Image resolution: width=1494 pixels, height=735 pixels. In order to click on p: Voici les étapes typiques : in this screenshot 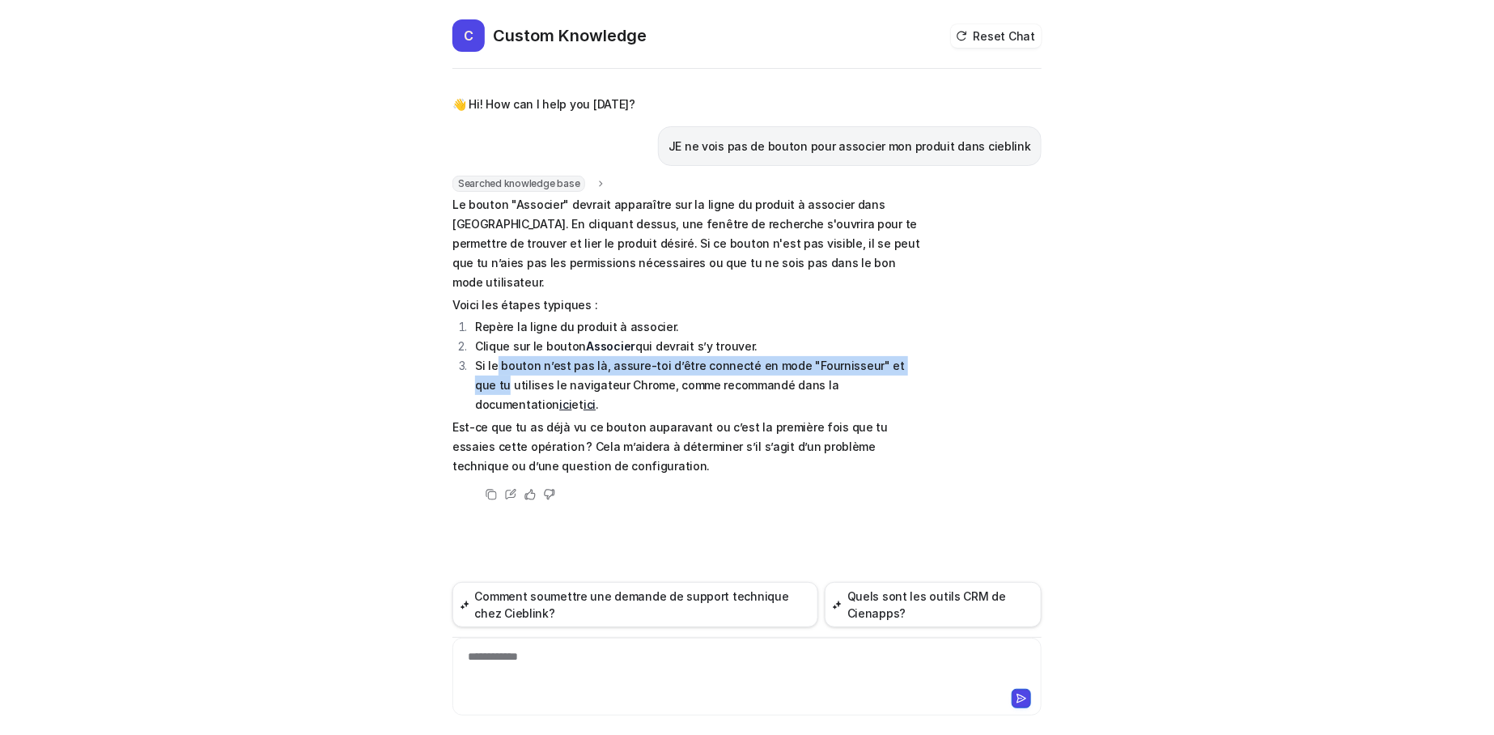, I will do `click(689, 305)`.